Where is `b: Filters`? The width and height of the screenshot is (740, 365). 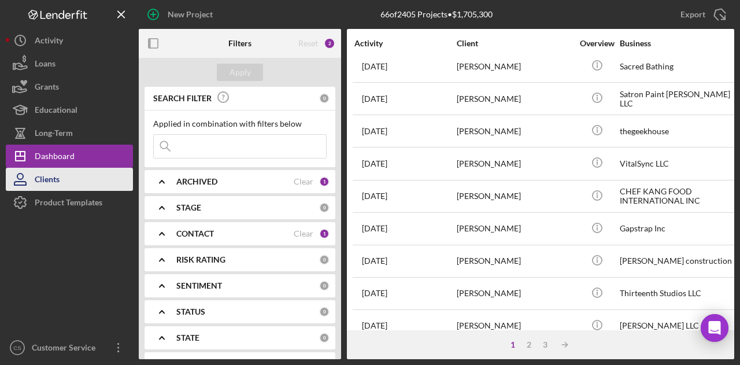 b: Filters is located at coordinates (240, 43).